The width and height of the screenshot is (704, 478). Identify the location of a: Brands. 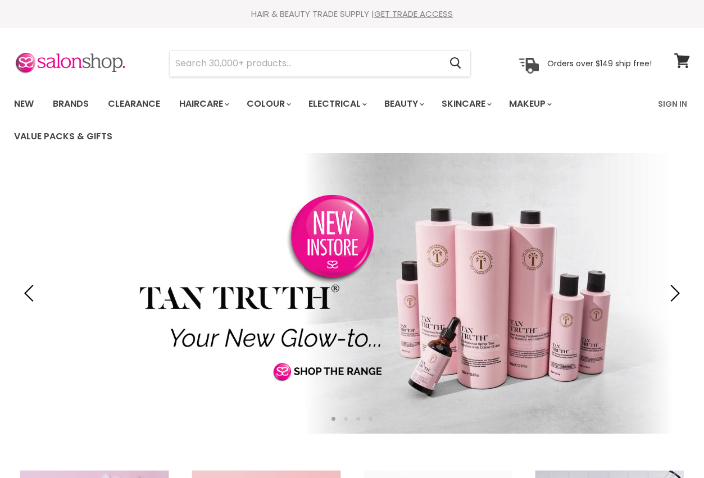
(71, 104).